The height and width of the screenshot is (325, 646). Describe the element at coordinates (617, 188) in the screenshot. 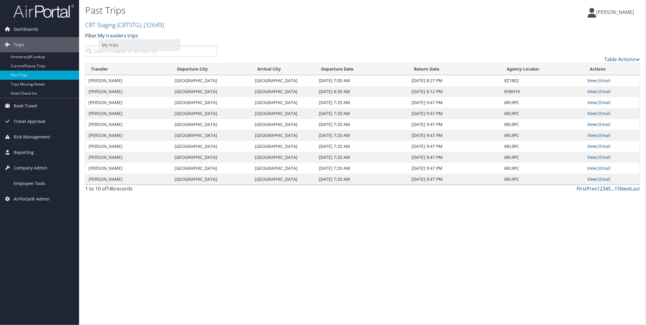

I see `a: 15` at that location.